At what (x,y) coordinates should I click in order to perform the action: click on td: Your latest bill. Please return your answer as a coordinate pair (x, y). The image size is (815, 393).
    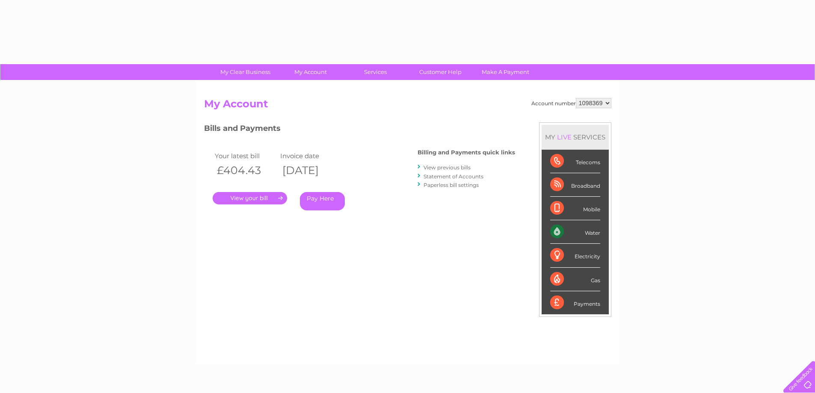
    Looking at the image, I should click on (245, 156).